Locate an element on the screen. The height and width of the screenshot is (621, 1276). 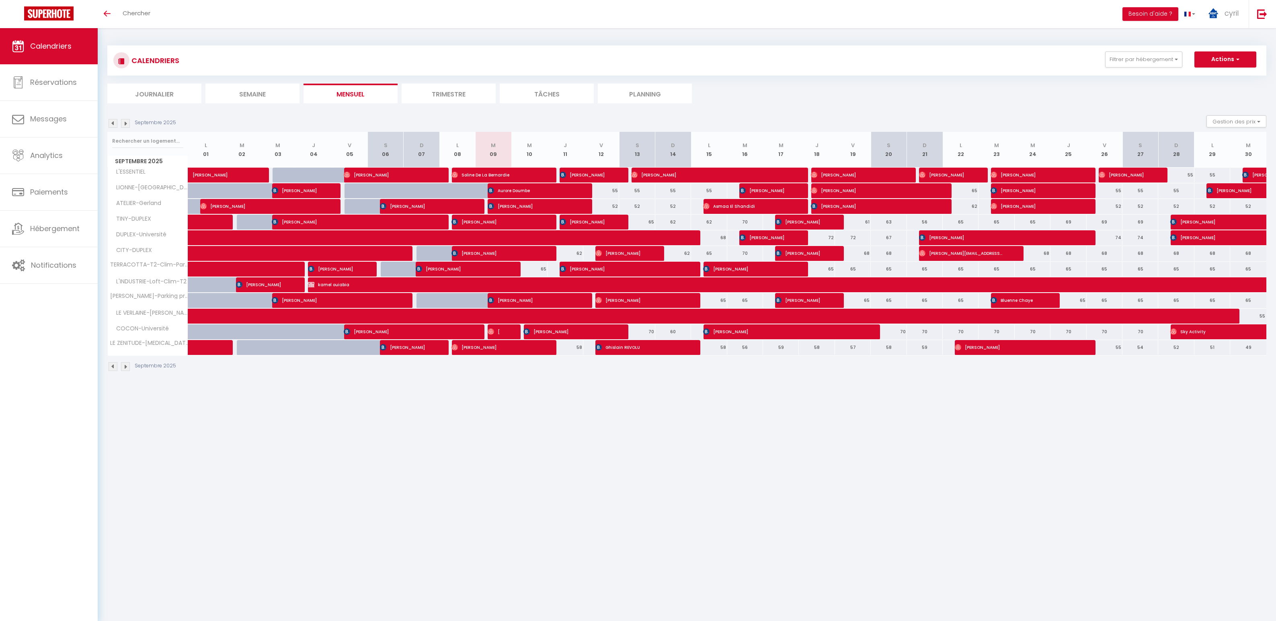
div: 61 is located at coordinates (852, 222).